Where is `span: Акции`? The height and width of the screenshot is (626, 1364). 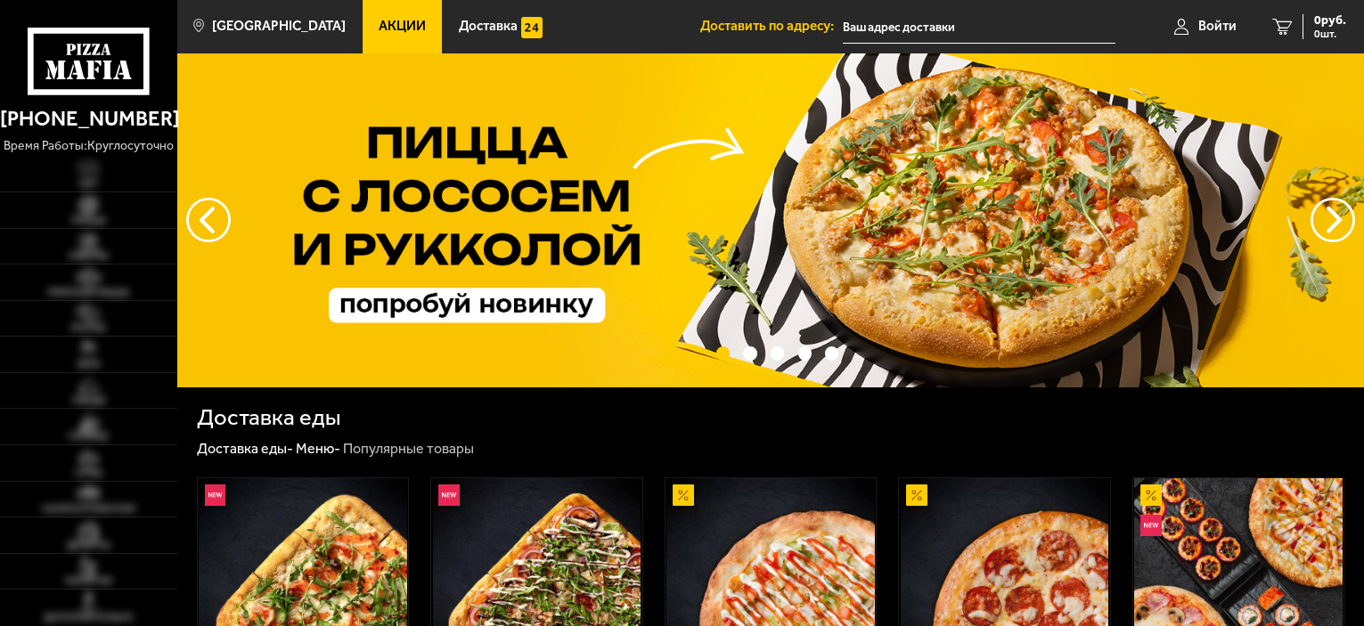 span: Акции is located at coordinates (402, 26).